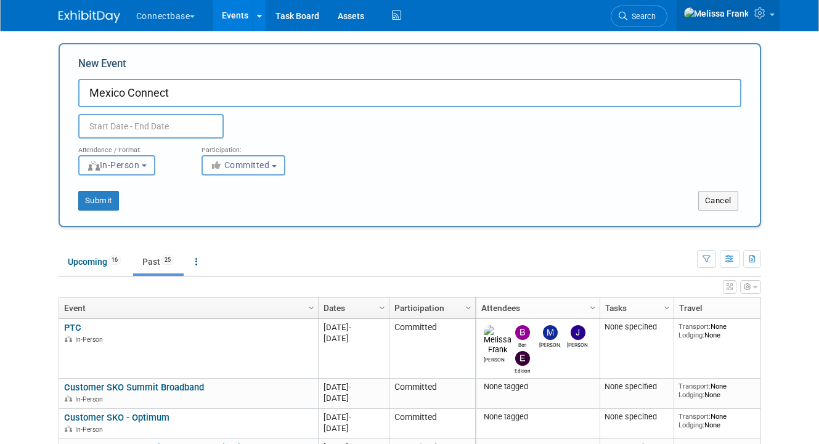 This screenshot has width=819, height=444. I want to click on input: Start Date - End Date, so click(151, 126).